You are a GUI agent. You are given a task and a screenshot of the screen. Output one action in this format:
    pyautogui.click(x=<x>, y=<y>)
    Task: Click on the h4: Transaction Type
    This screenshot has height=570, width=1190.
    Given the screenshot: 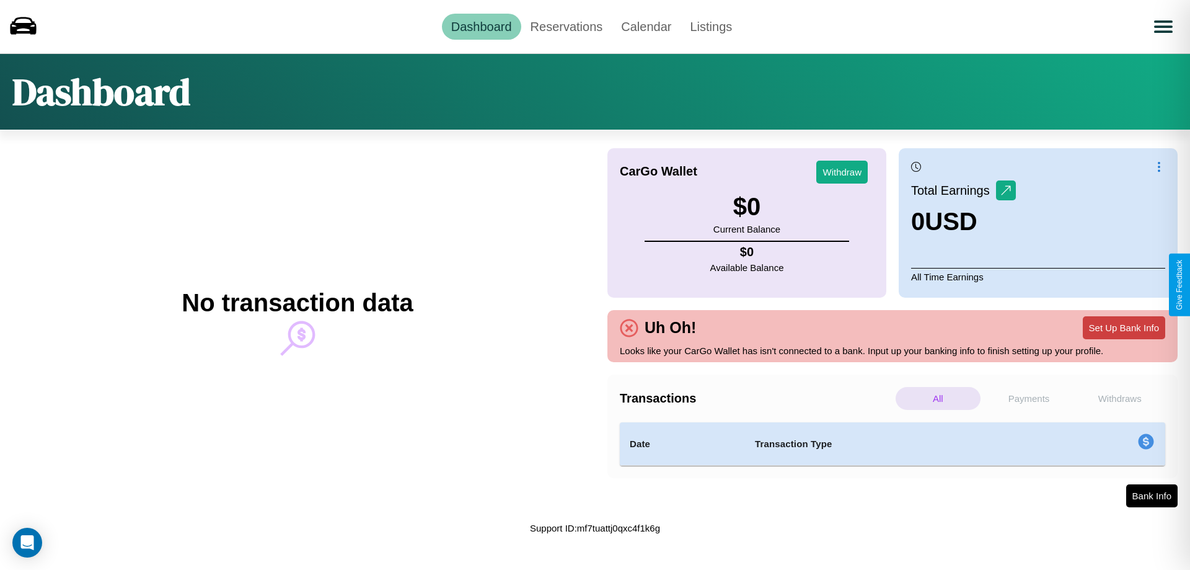 What is the action you would take?
    pyautogui.click(x=896, y=444)
    